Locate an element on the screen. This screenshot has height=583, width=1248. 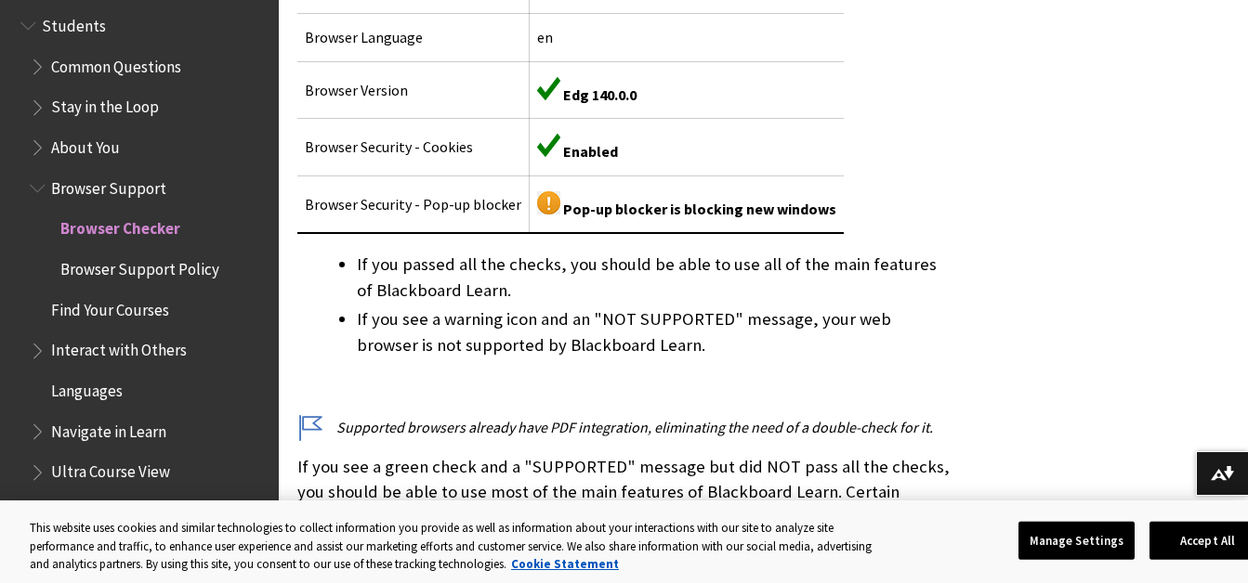
span: Students is located at coordinates (73, 22).